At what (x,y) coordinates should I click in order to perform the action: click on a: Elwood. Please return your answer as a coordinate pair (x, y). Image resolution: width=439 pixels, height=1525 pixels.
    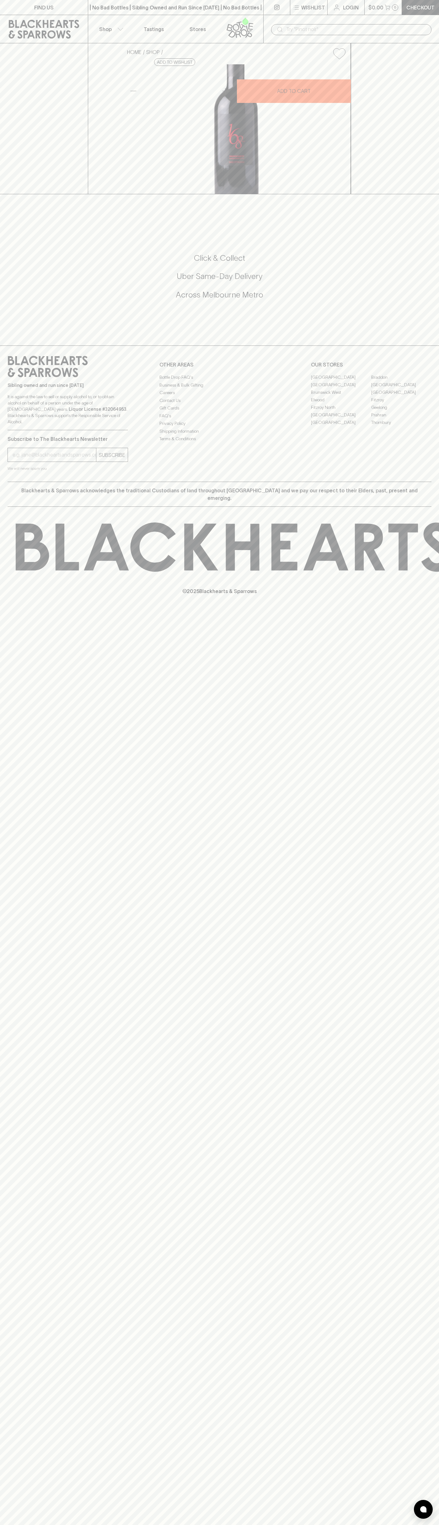
    Looking at the image, I should click on (341, 400).